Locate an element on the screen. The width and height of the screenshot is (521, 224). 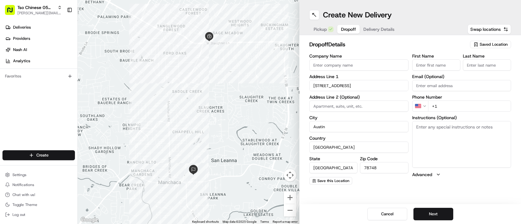
img: 1736555255976-a54dd68f-1ca7-489b-9aae-adbdc363a1c4 is located at coordinates (12, 65).